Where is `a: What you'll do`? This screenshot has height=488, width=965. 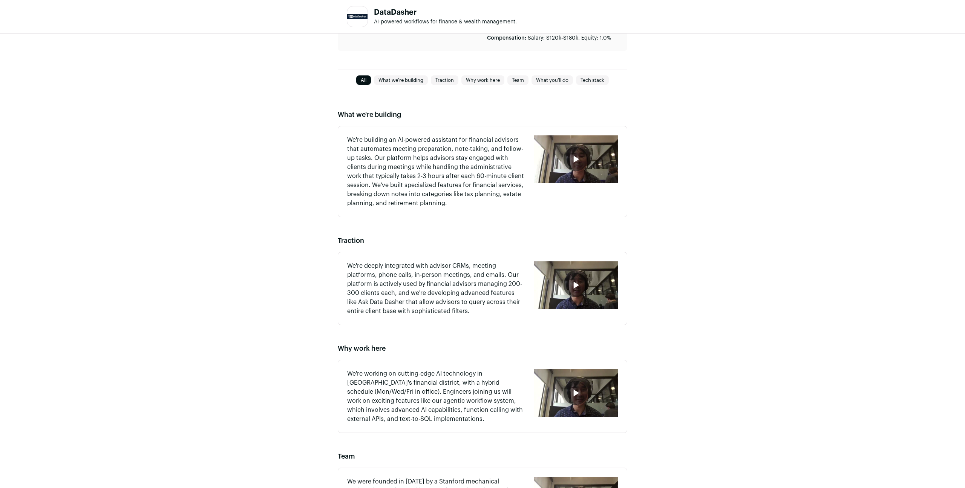 a: What you'll do is located at coordinates (552, 80).